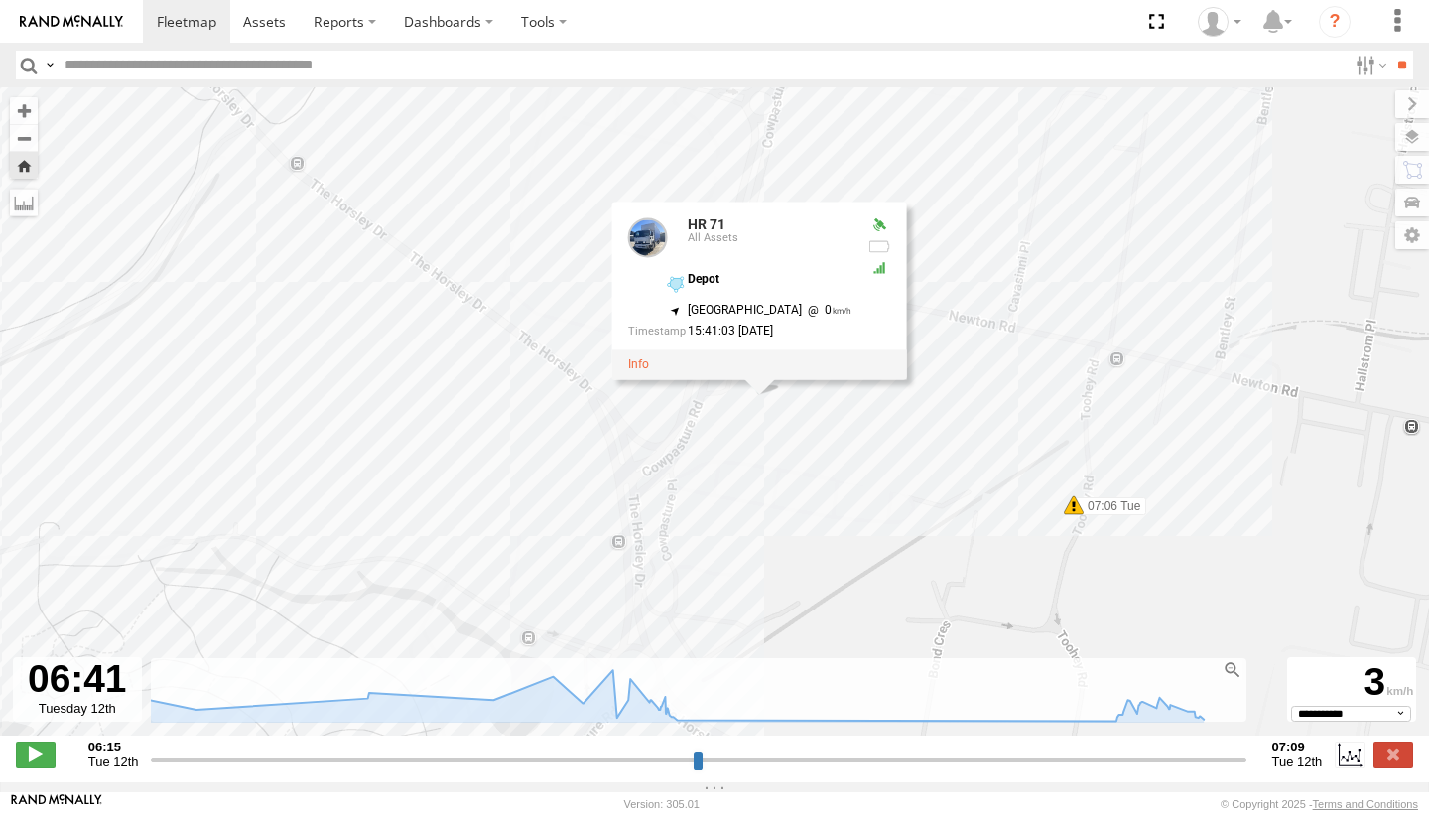  Describe the element at coordinates (36, 754) in the screenshot. I see `label: Play/Stop` at that location.